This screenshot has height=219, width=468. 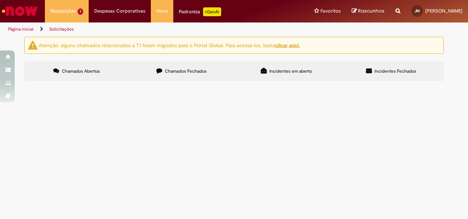 What do you see at coordinates (186, 71) in the screenshot?
I see `span: Chamados Fechados` at bounding box center [186, 71].